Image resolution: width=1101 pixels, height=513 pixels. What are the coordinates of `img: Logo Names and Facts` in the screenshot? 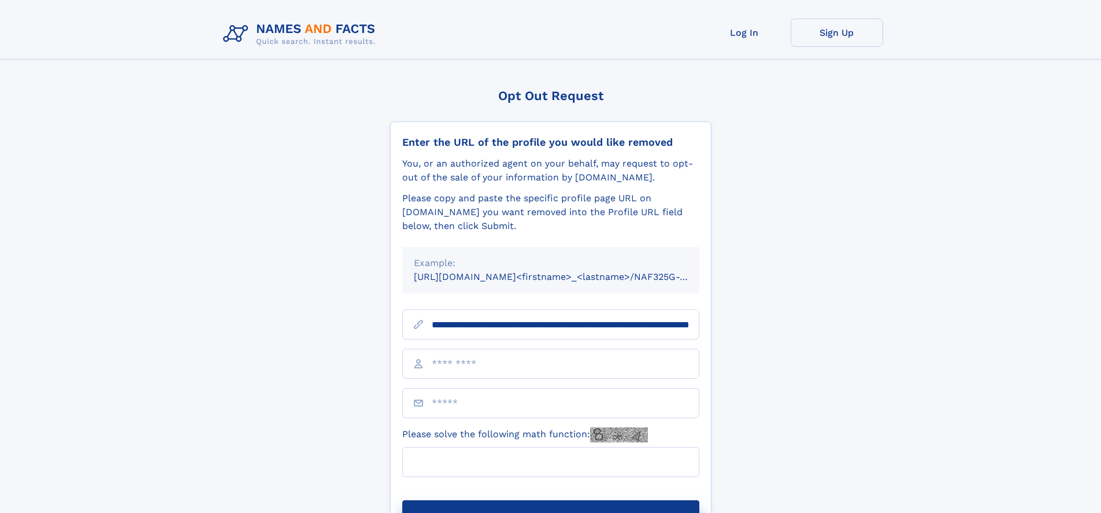 It's located at (302, 34).